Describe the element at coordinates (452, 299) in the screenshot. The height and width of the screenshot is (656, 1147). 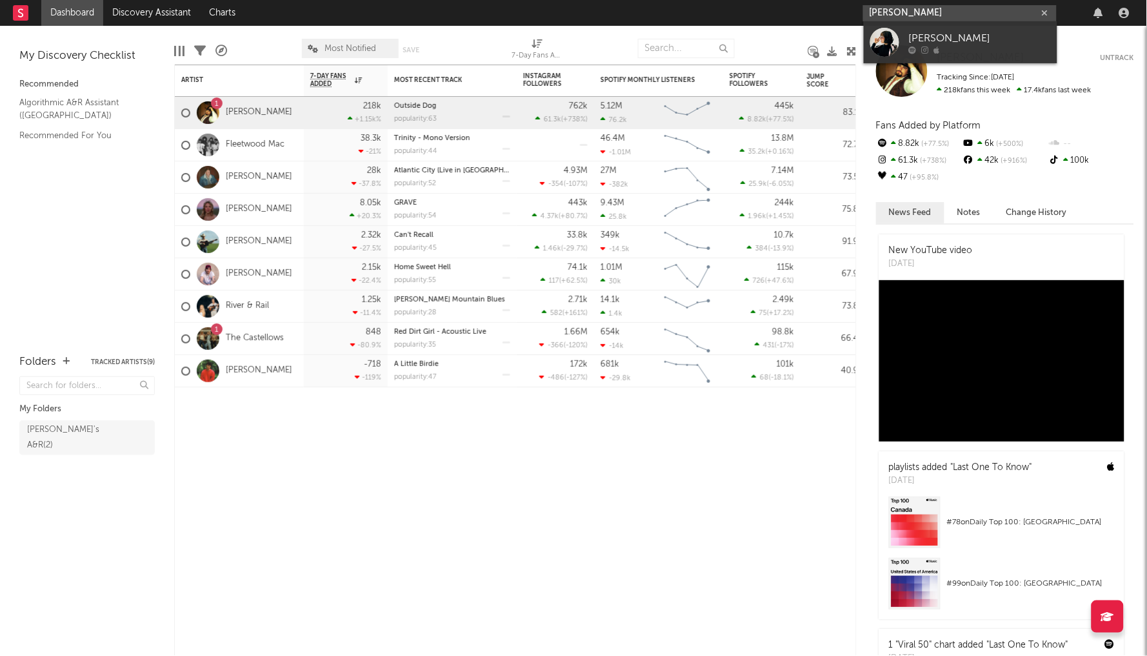
I see `div: Baker Mountain Blues` at that location.